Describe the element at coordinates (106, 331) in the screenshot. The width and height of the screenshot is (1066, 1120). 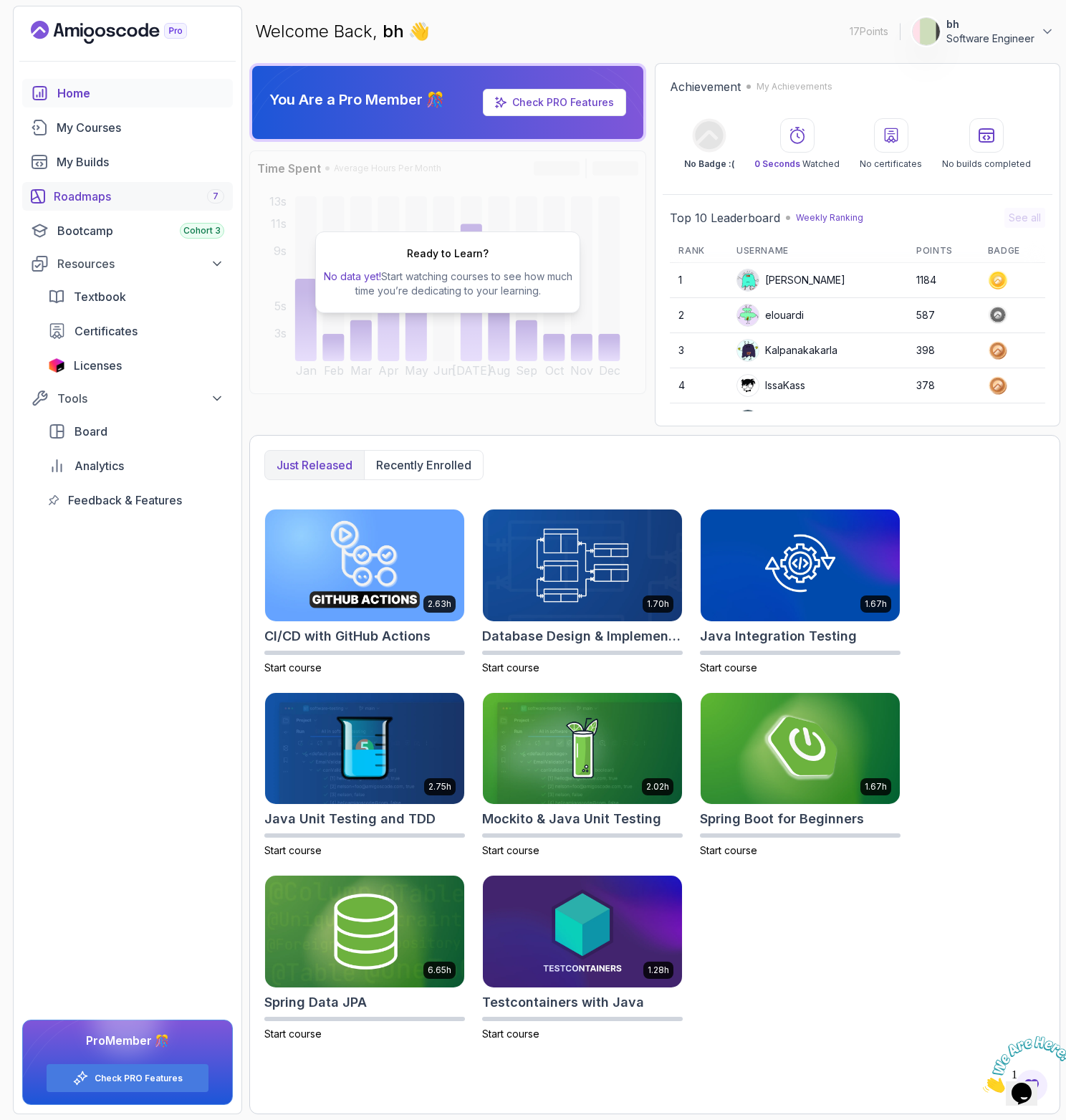
I see `span: Certificates` at that location.